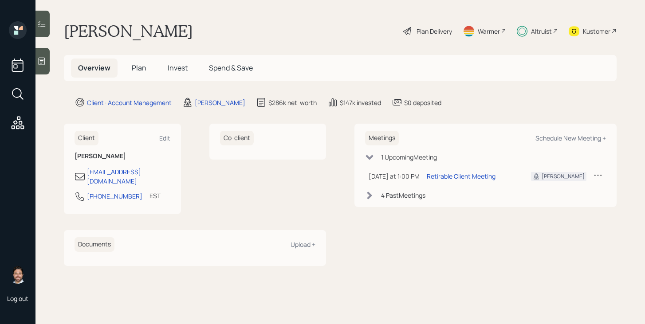 This screenshot has width=645, height=324. I want to click on span: Invest, so click(178, 68).